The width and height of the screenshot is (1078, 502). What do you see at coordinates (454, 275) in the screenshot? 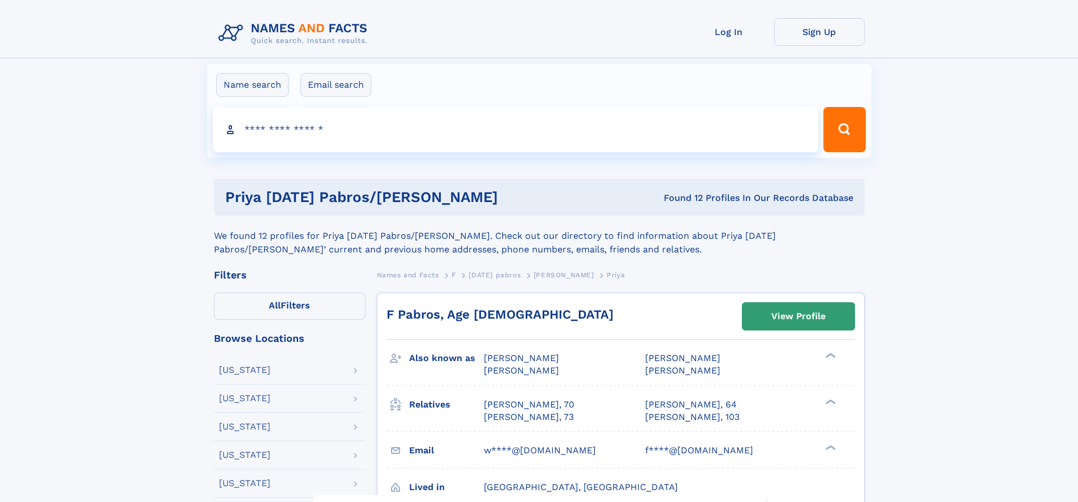
I see `span: F` at bounding box center [454, 275].